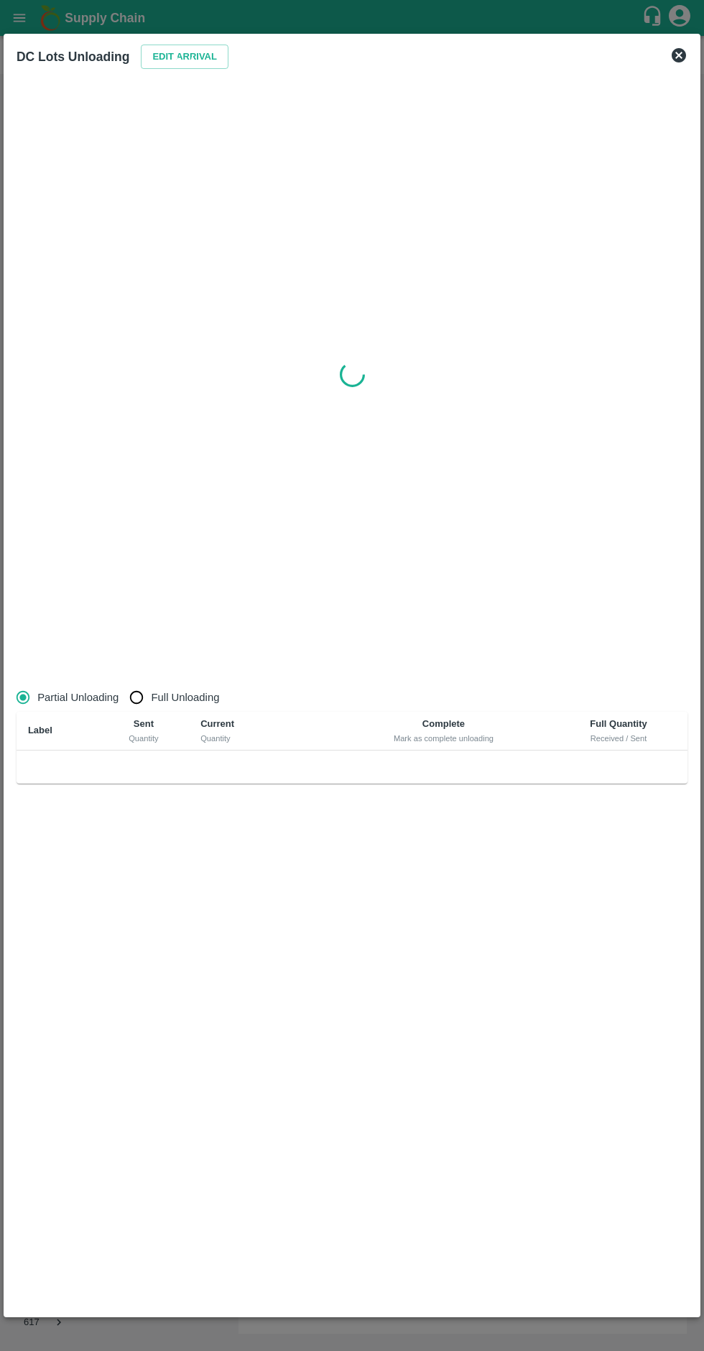  What do you see at coordinates (443, 739) in the screenshot?
I see `div: Mark as complete unloading` at bounding box center [443, 739].